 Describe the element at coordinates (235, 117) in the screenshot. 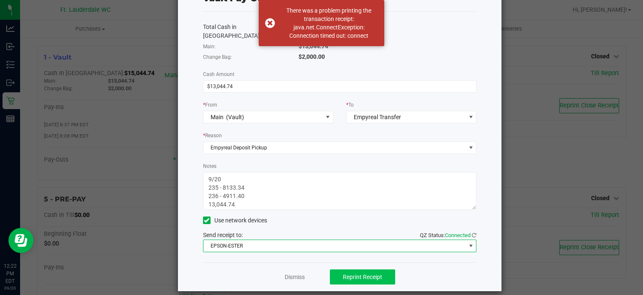

I see `span: (Vault)` at that location.